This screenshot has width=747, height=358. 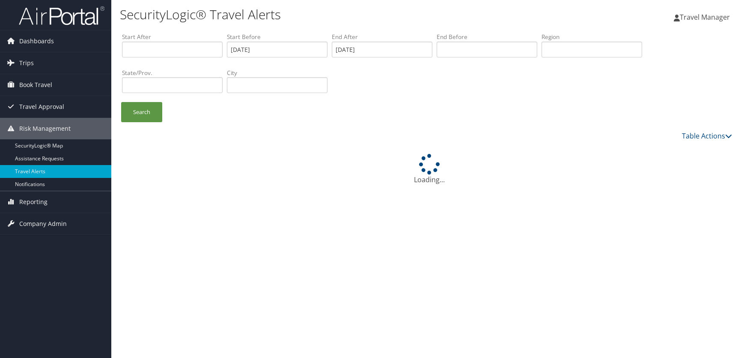 What do you see at coordinates (705, 17) in the screenshot?
I see `span: Travel Manager` at bounding box center [705, 17].